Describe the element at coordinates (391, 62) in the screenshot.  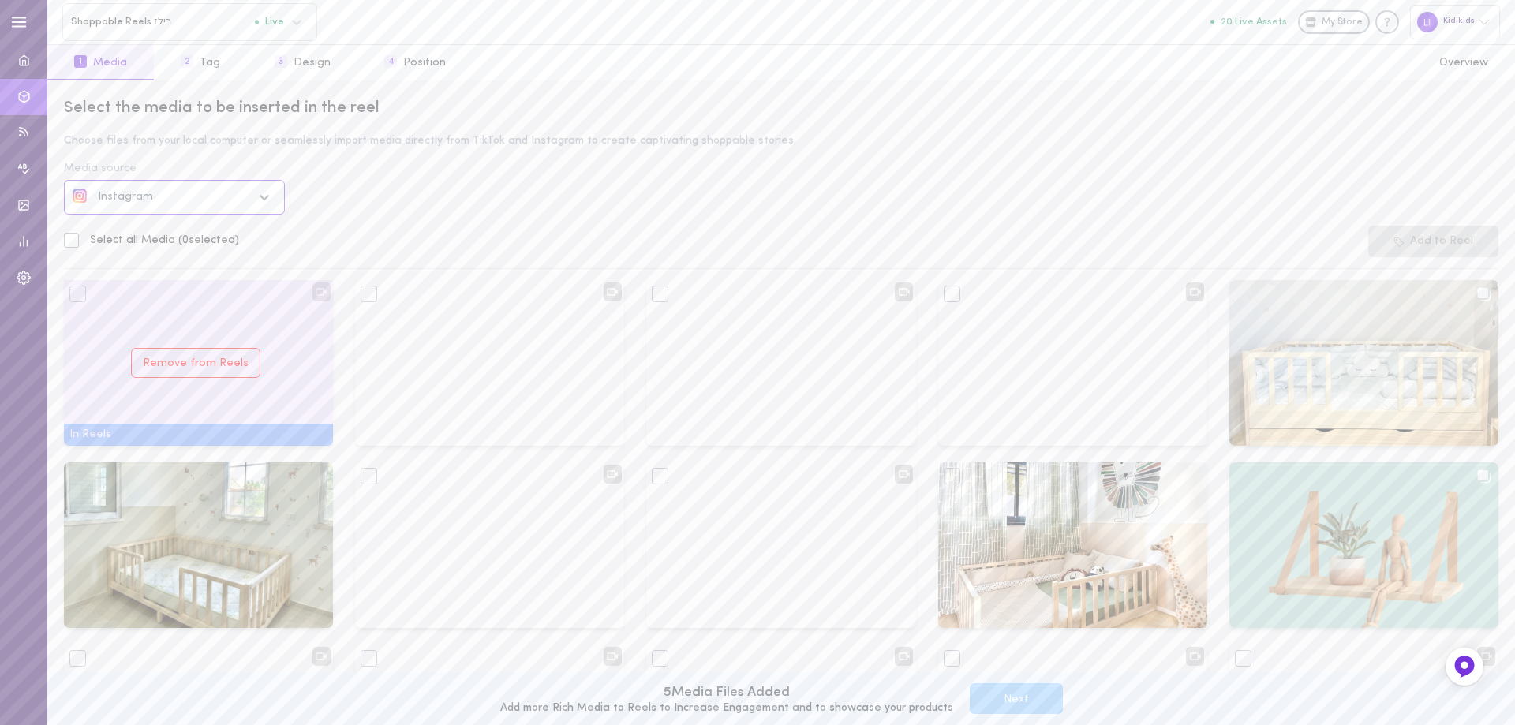
I see `span: 4` at that location.